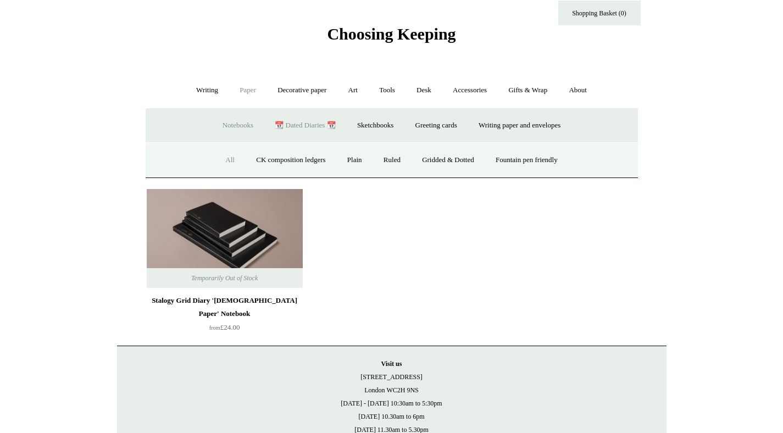 The width and height of the screenshot is (783, 433). Describe the element at coordinates (448, 160) in the screenshot. I see `a: Gridded & Dotted` at that location.